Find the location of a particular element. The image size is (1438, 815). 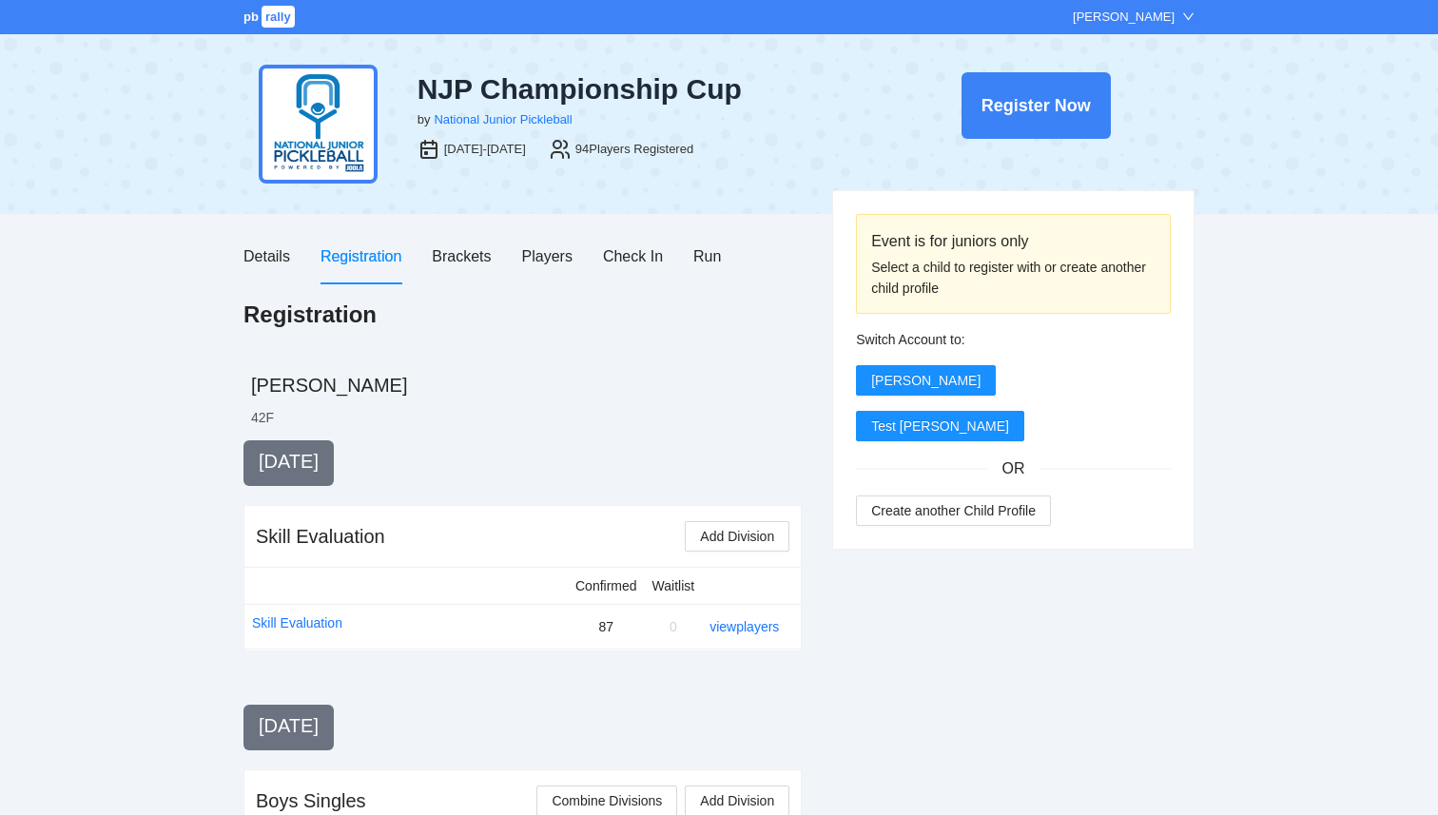

li: 42 F is located at coordinates (263, 418).